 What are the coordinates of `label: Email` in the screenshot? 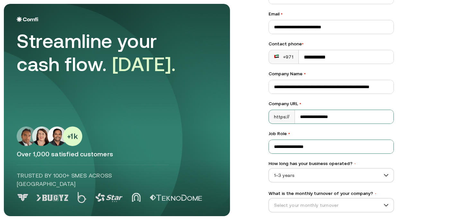 It's located at (331, 14).